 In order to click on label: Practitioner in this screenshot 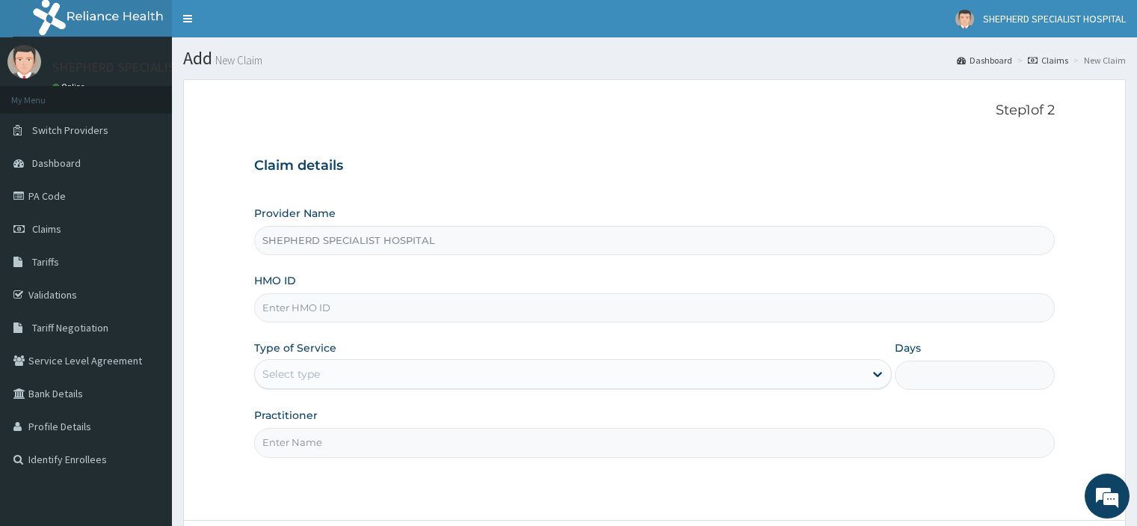, I will do `click(286, 415)`.